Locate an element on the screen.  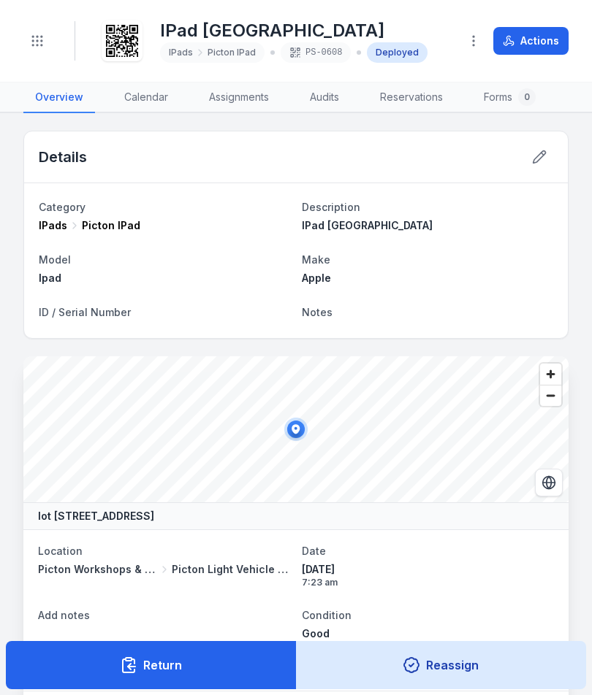
button: Zoom in is located at coordinates (550, 374).